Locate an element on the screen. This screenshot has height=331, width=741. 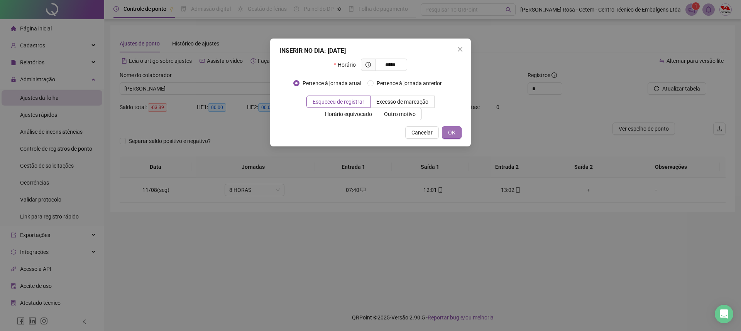
span: Outro motivo is located at coordinates (400, 114).